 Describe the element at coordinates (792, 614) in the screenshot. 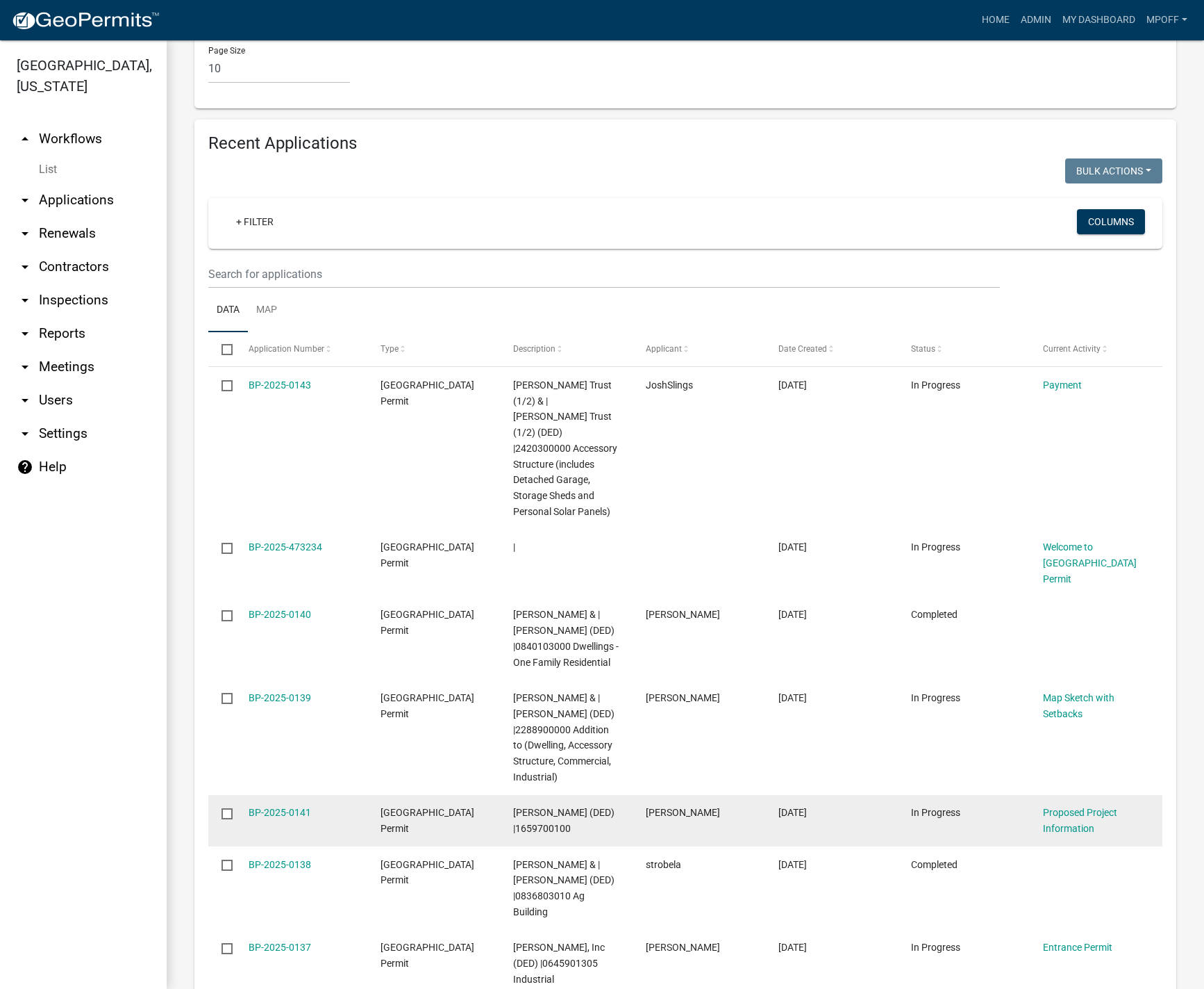

I see `span: 09/02/2025` at that location.